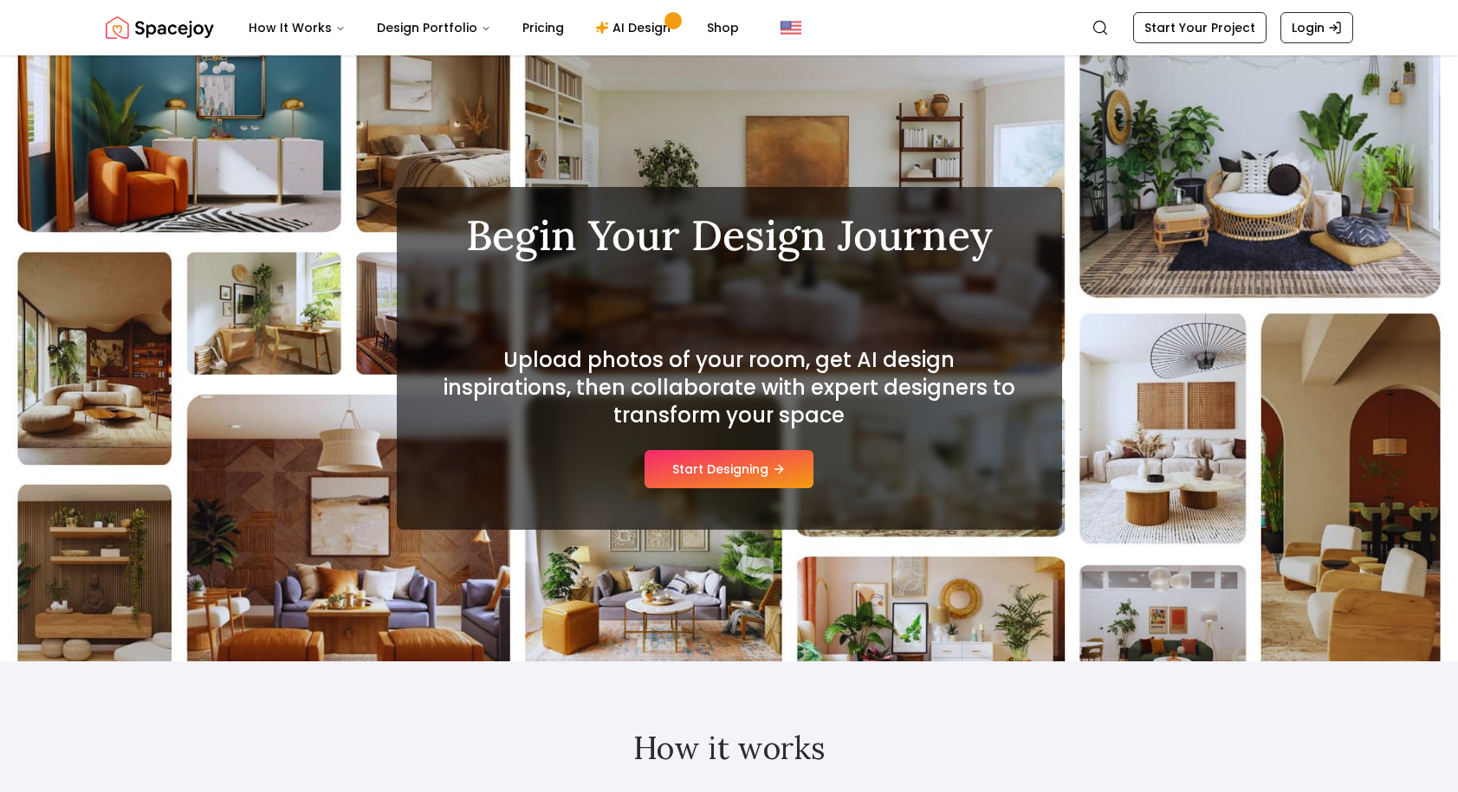 Image resolution: width=1458 pixels, height=792 pixels. I want to click on nav: Main, so click(494, 28).